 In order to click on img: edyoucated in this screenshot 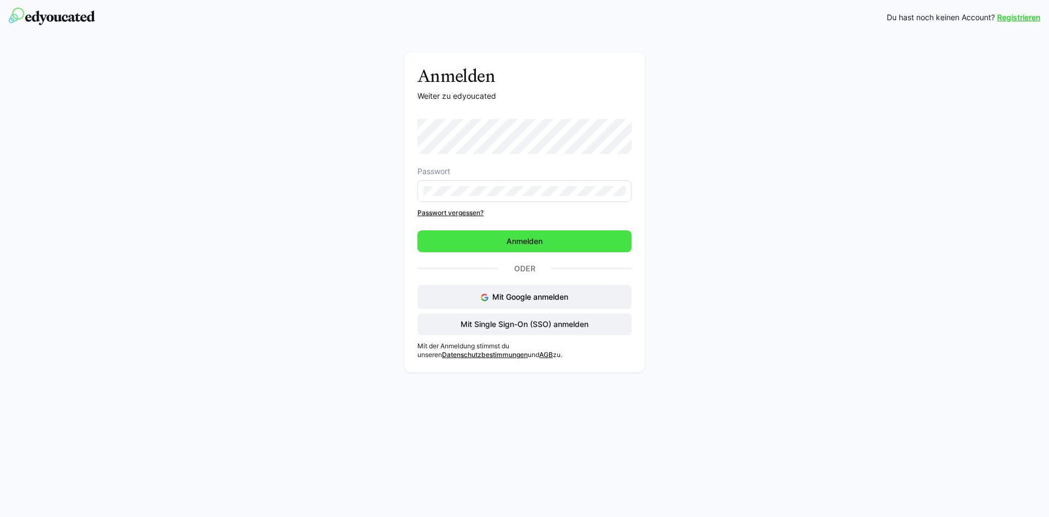, I will do `click(52, 16)`.